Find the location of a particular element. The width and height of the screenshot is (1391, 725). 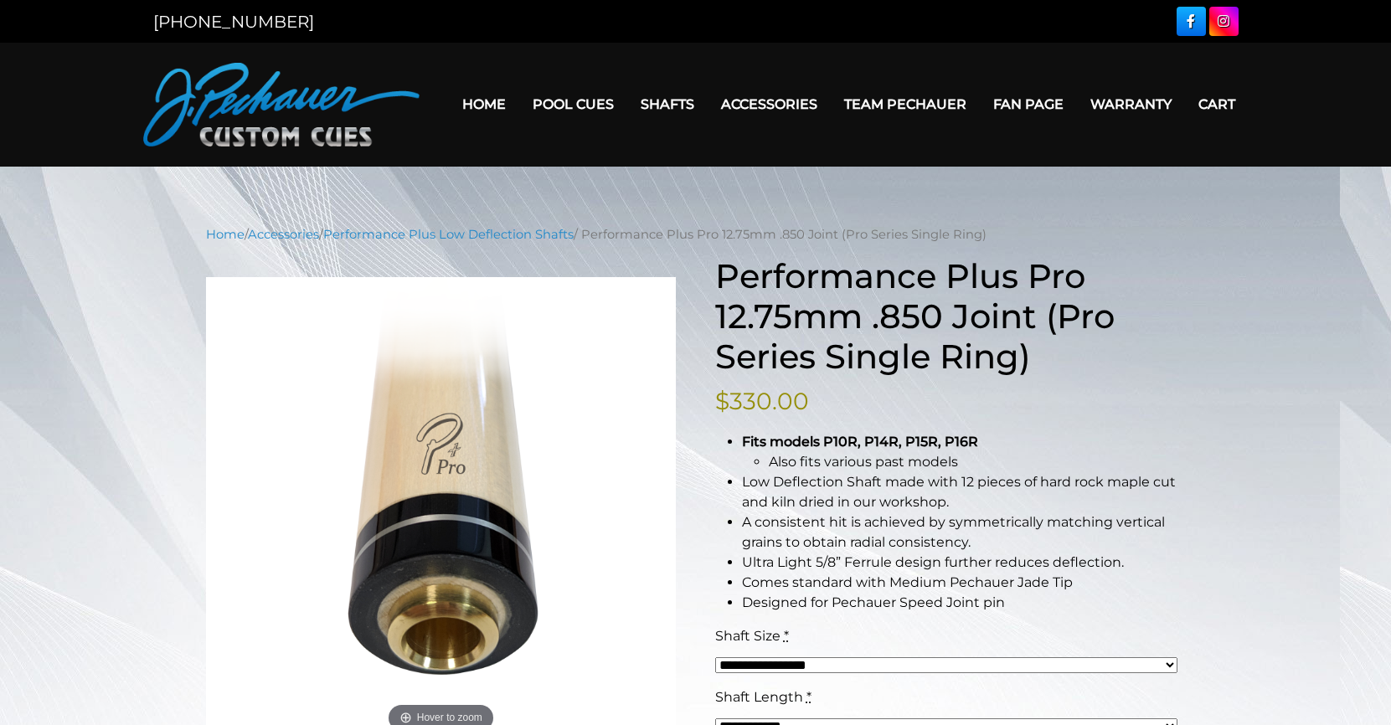

a: Team Pechauer is located at coordinates (905, 104).